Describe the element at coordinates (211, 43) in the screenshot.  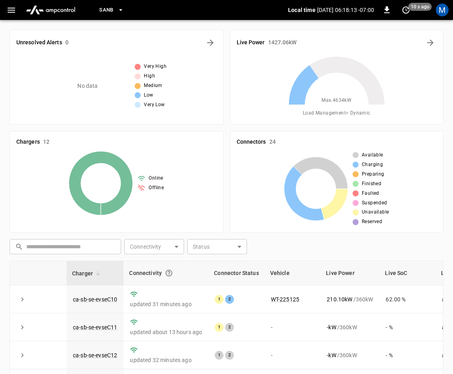
I see `button: All Alerts` at that location.